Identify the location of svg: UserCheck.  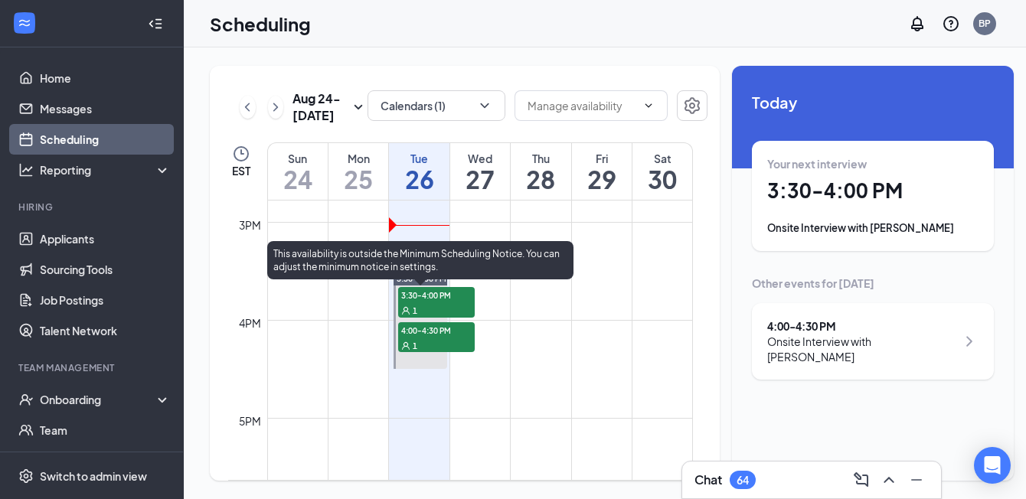
(26, 400).